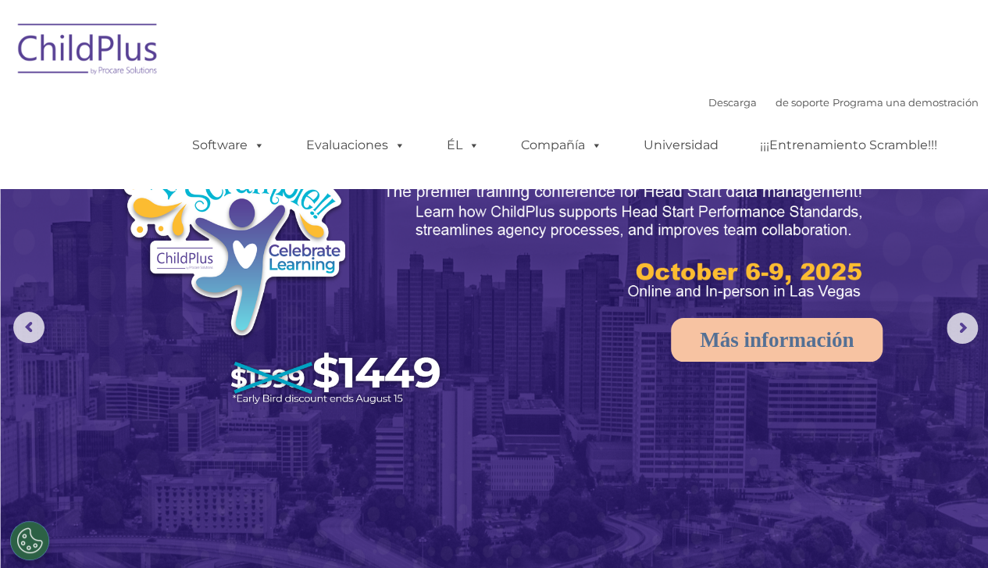 Image resolution: width=988 pixels, height=568 pixels. Describe the element at coordinates (906, 102) in the screenshot. I see `a: Programa una demostración` at that location.